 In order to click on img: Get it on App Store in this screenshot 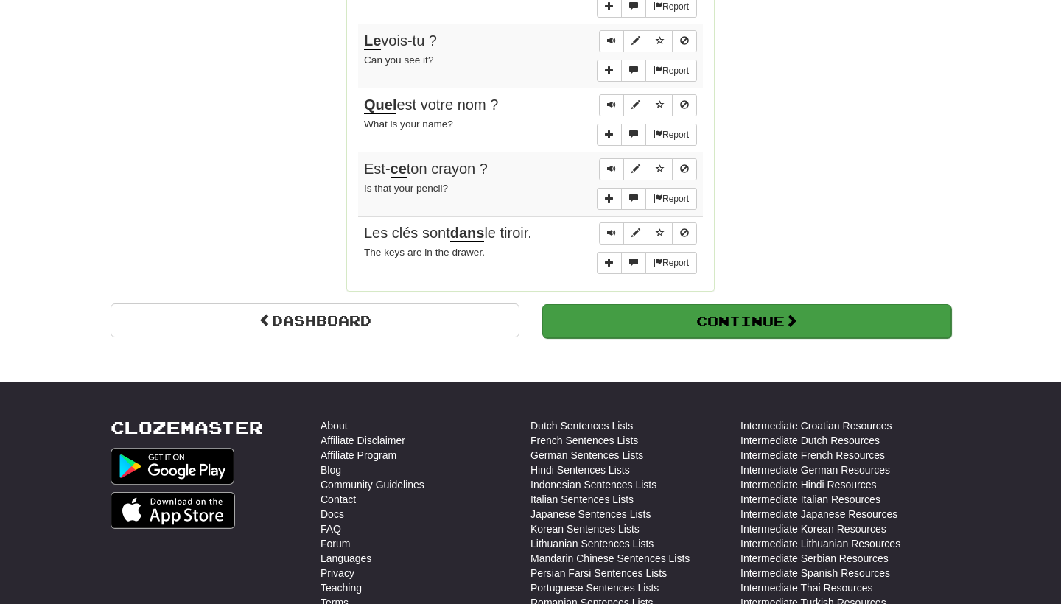, I will do `click(172, 510)`.